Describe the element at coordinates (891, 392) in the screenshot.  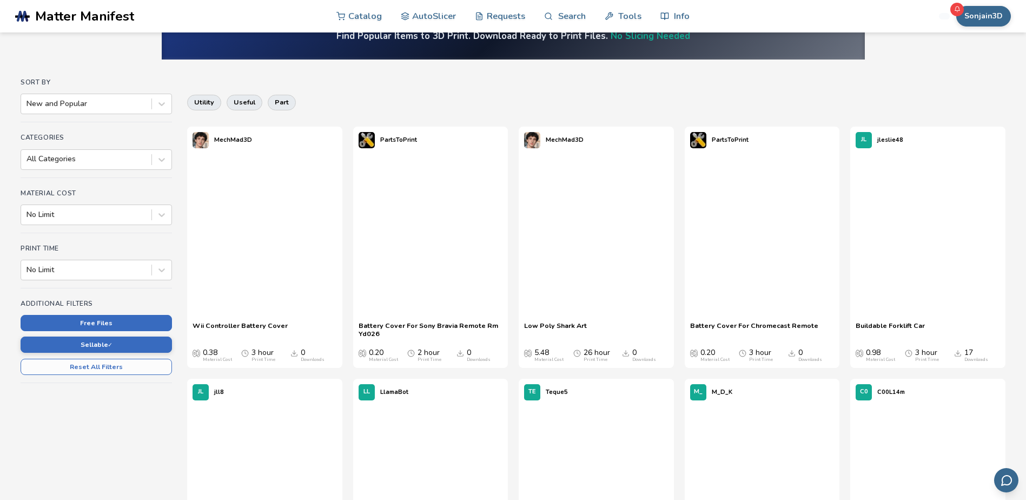
I see `p: C00L14m` at that location.